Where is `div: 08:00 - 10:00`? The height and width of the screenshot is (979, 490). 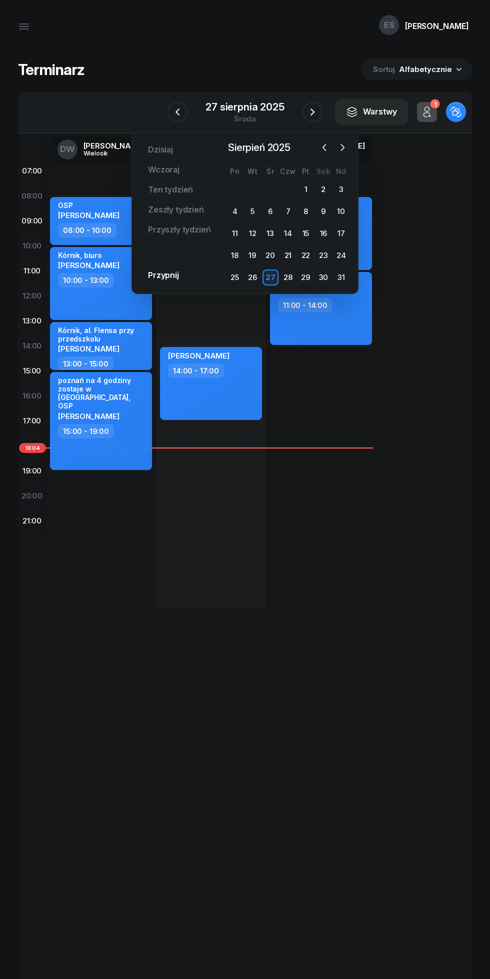
div: 08:00 - 10:00 is located at coordinates (87, 230).